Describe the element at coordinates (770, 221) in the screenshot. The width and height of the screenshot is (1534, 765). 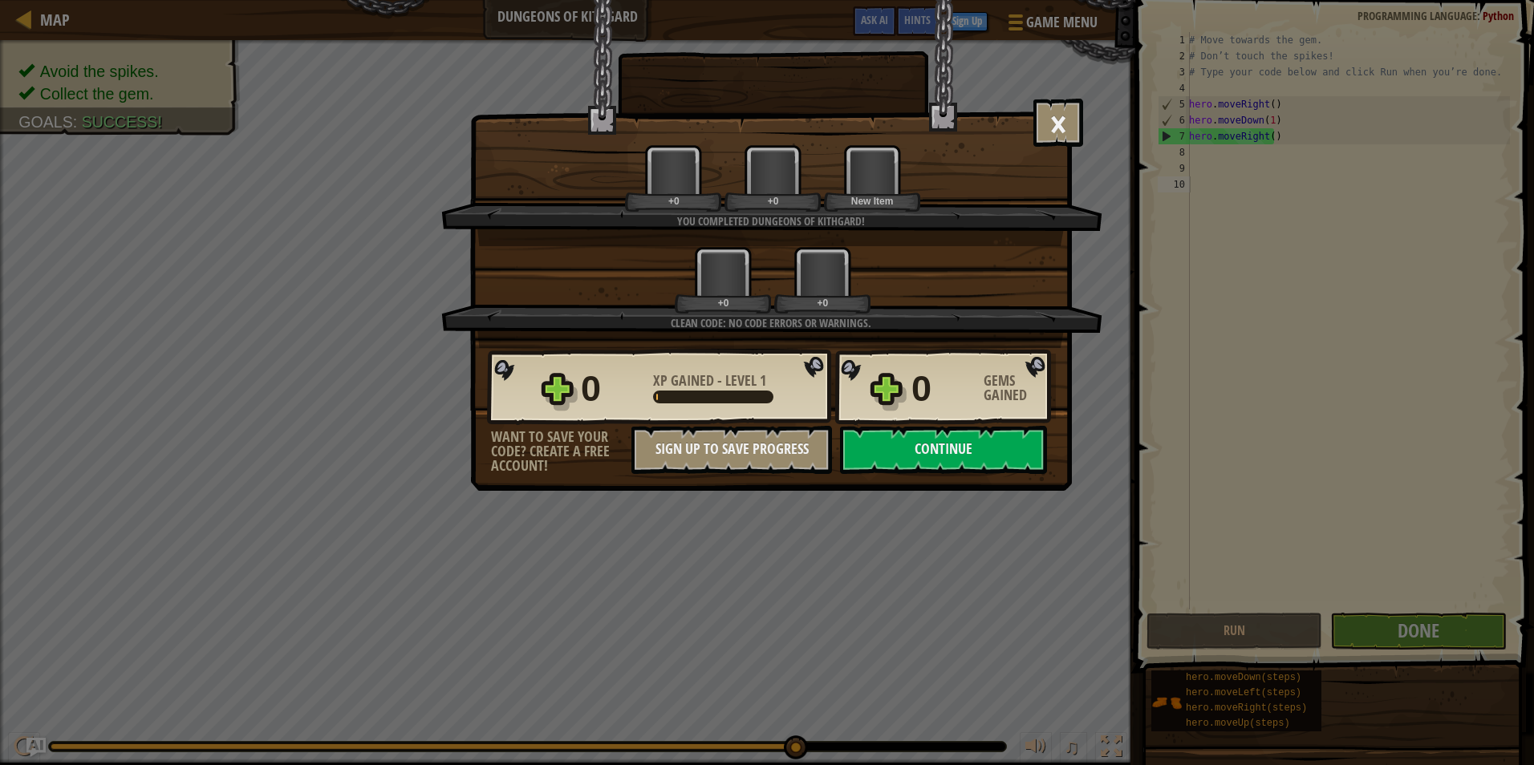
I see `div: You completed Dungeons of Kithgard!` at that location.